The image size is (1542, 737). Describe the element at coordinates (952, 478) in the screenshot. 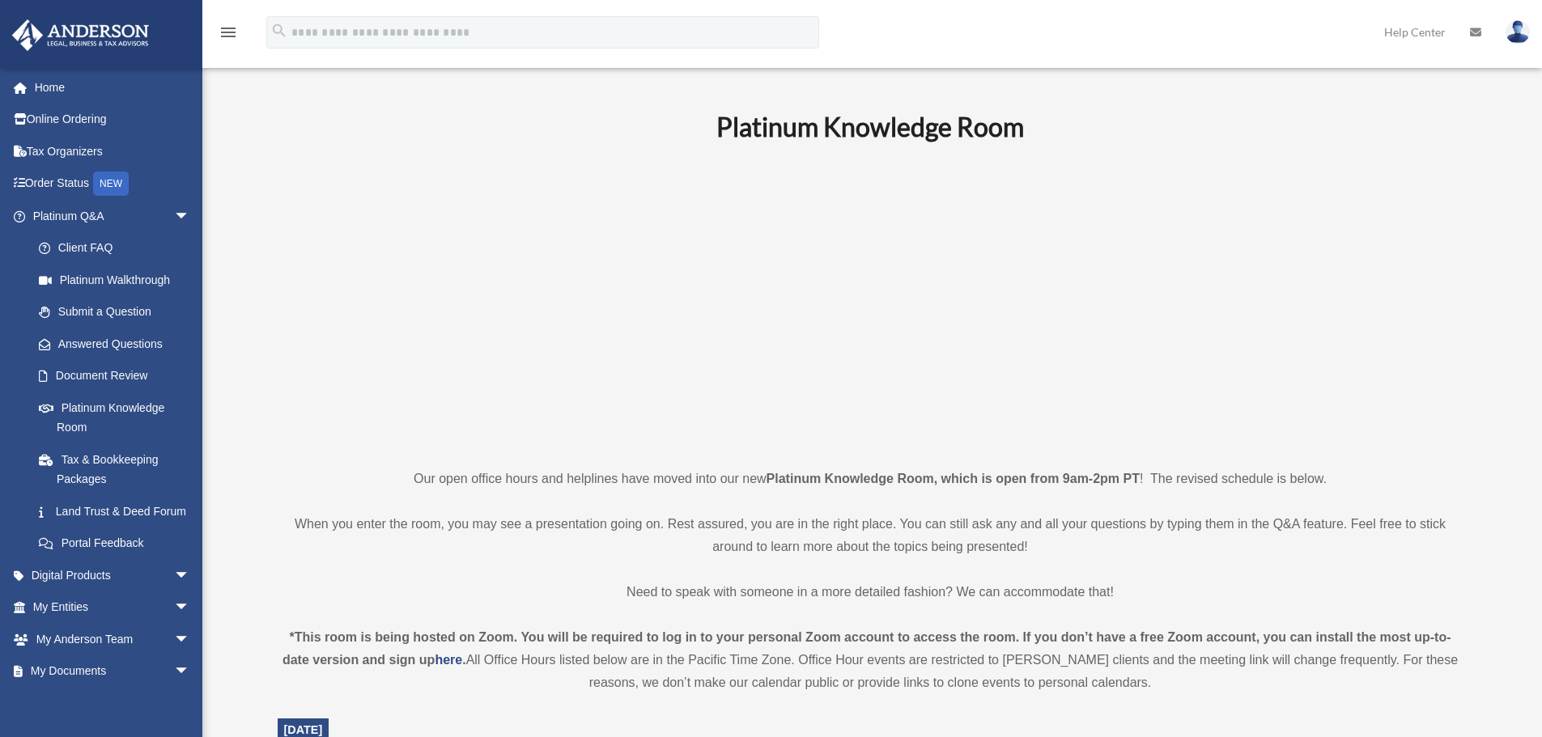

I see `strong: Platinum Knowledge Room, which is open from 9am-2pm PT` at that location.